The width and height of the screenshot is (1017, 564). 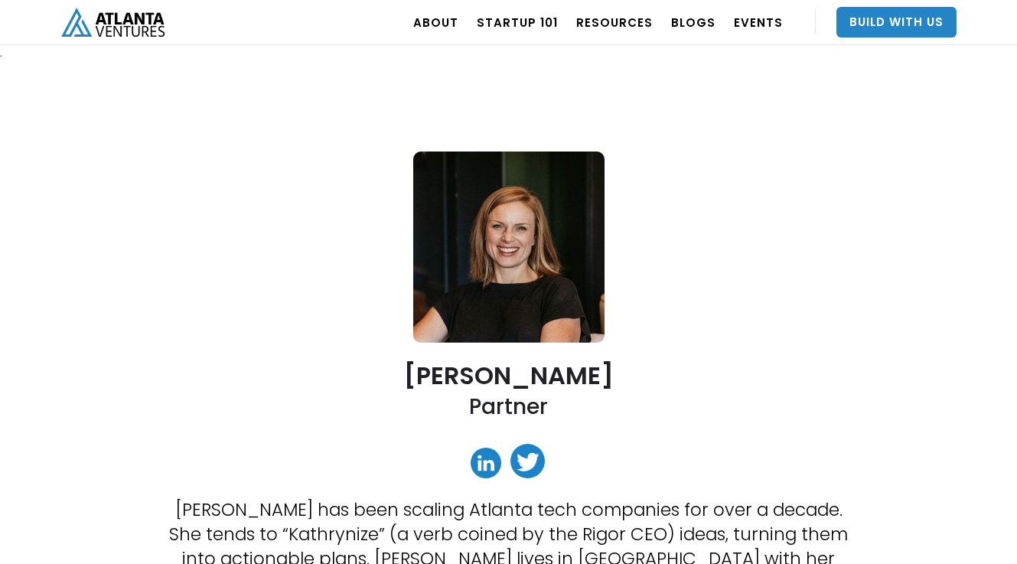 What do you see at coordinates (693, 22) in the screenshot?
I see `a: BLOGS` at bounding box center [693, 22].